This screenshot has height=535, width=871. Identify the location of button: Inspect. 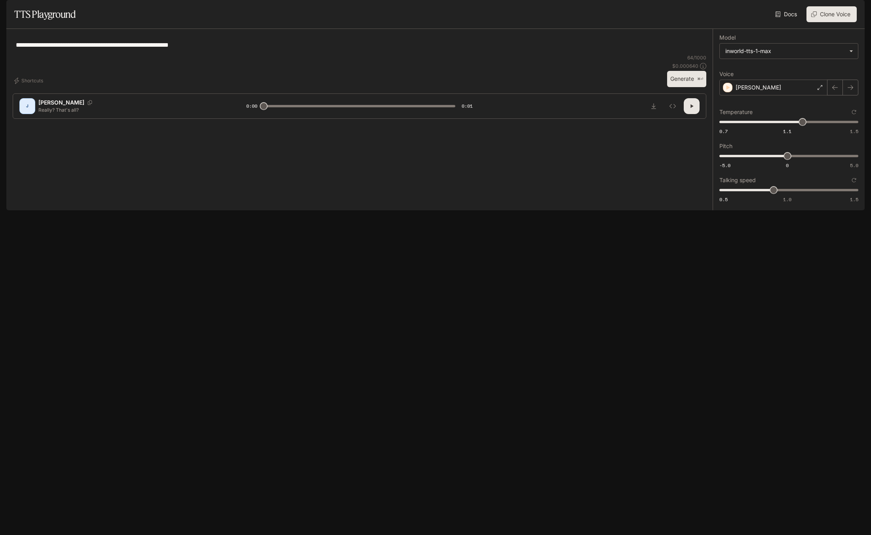
(672, 106).